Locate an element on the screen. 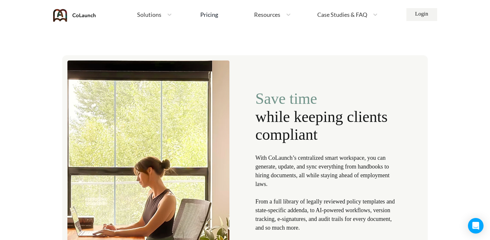 Image resolution: width=490 pixels, height=240 pixels. img: coLaunch is located at coordinates (74, 15).